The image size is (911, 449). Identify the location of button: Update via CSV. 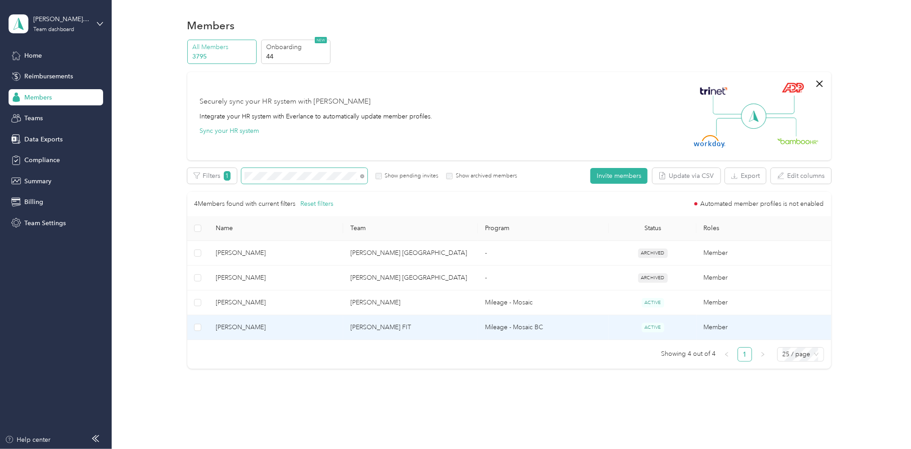
(687, 176).